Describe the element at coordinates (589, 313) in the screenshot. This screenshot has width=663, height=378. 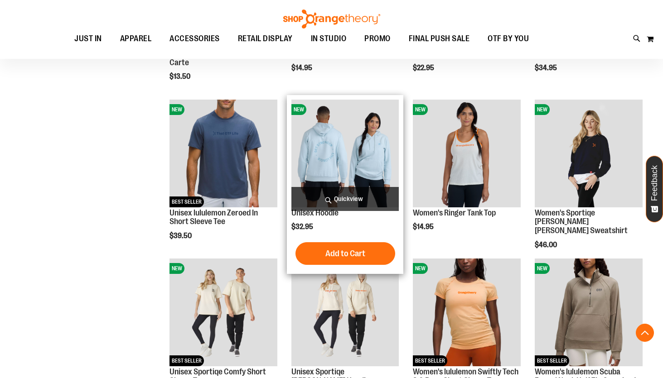
I see `img: Women's lululemon Scuba Funnel Neck Half Zip Oversized Jacket` at that location.